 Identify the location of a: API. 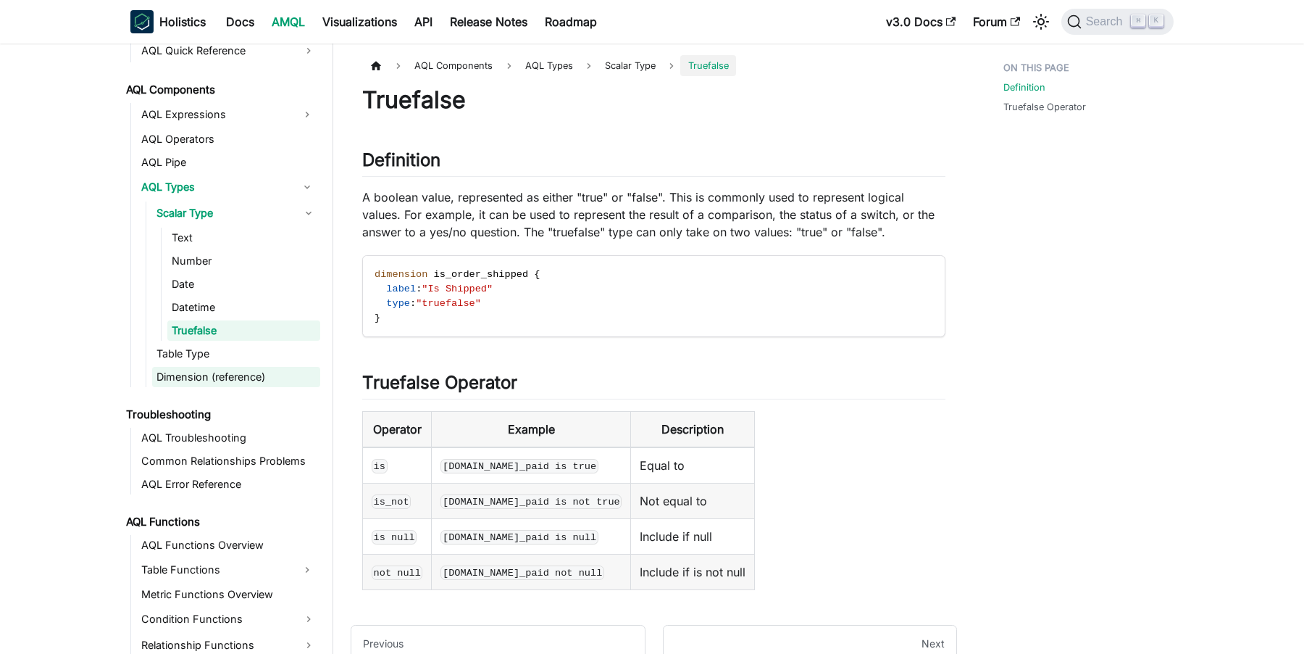
(423, 22).